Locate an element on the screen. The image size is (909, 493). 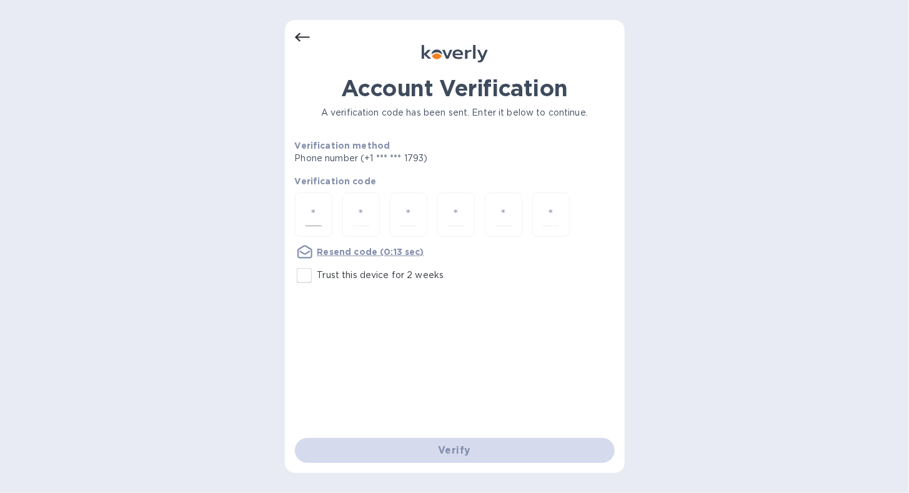
u: Resend code (0:13 sec) is located at coordinates (371, 252).